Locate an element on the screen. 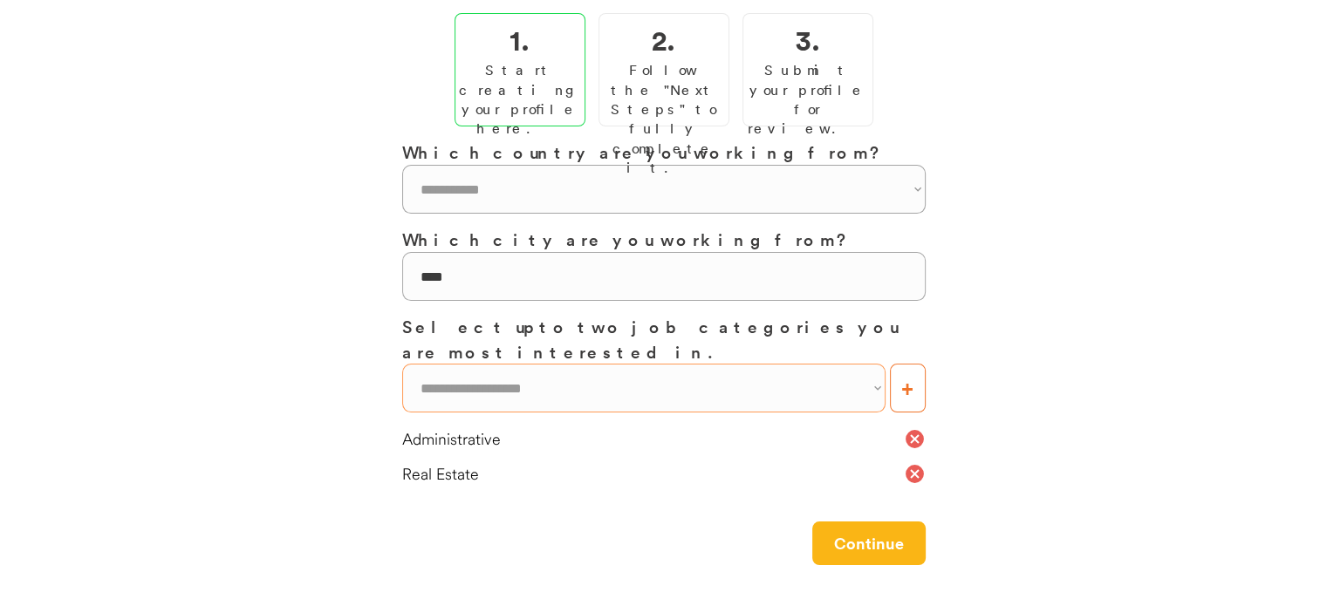 The image size is (1327, 606). div: Real Estate is located at coordinates (653, 474).